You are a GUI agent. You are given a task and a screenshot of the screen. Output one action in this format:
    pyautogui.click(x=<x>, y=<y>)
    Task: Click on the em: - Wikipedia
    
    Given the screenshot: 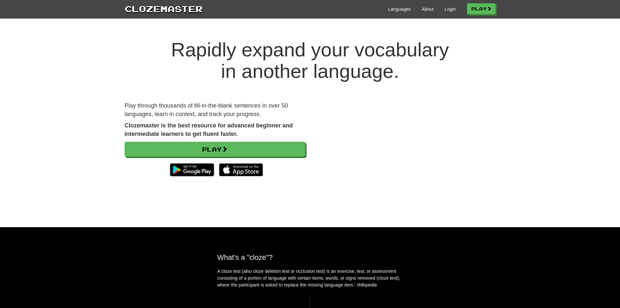 What is the action you would take?
    pyautogui.click(x=365, y=284)
    